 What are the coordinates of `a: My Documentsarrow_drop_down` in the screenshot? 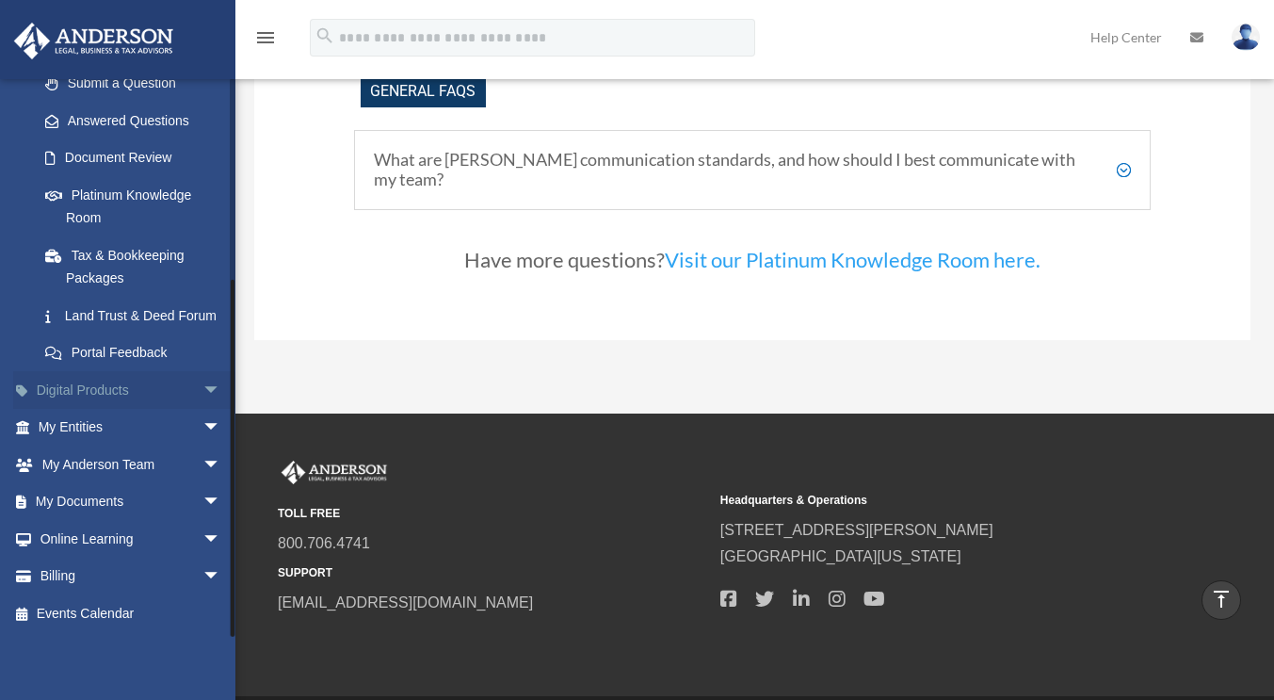 It's located at (131, 502).